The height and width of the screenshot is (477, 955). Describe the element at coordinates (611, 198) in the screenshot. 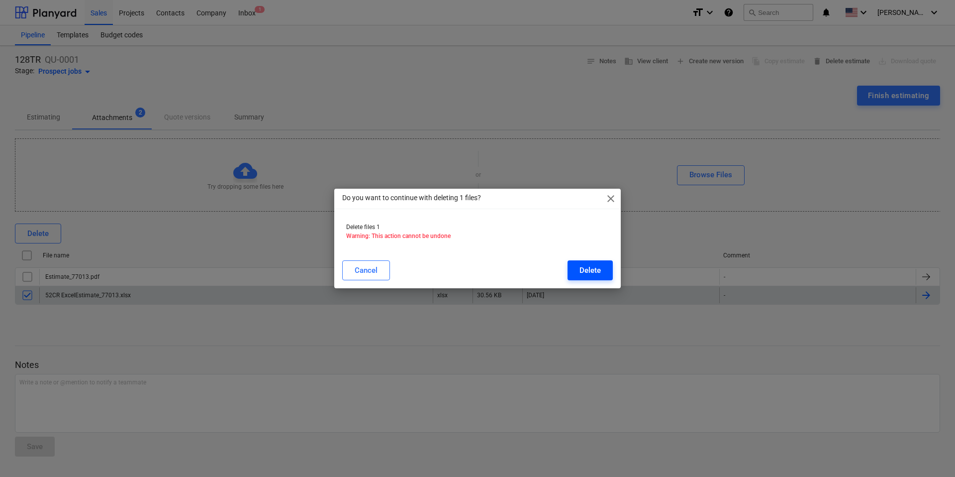

I see `span: close` at that location.